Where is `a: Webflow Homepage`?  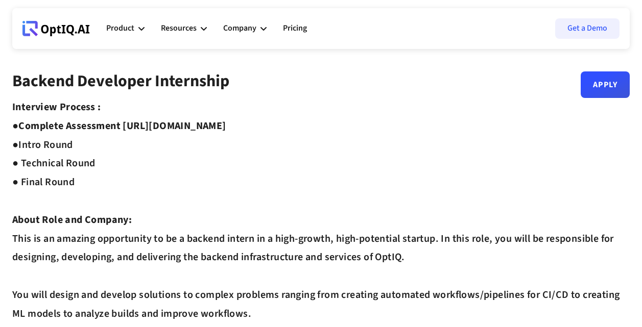 a: Webflow Homepage is located at coordinates (56, 29).